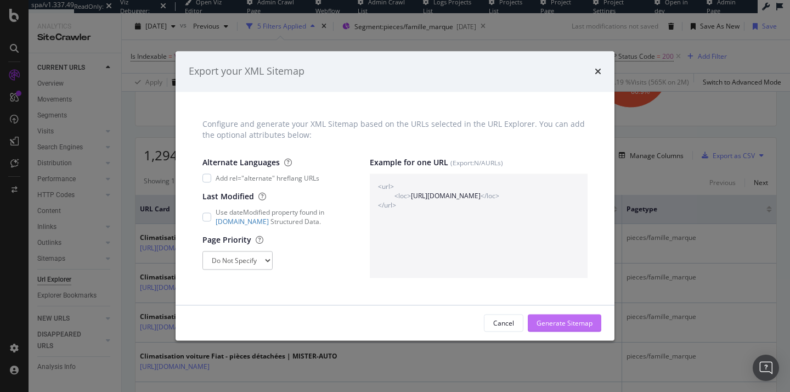  What do you see at coordinates (478, 162) in the screenshot?
I see `label: Example for one URL` at bounding box center [478, 162].